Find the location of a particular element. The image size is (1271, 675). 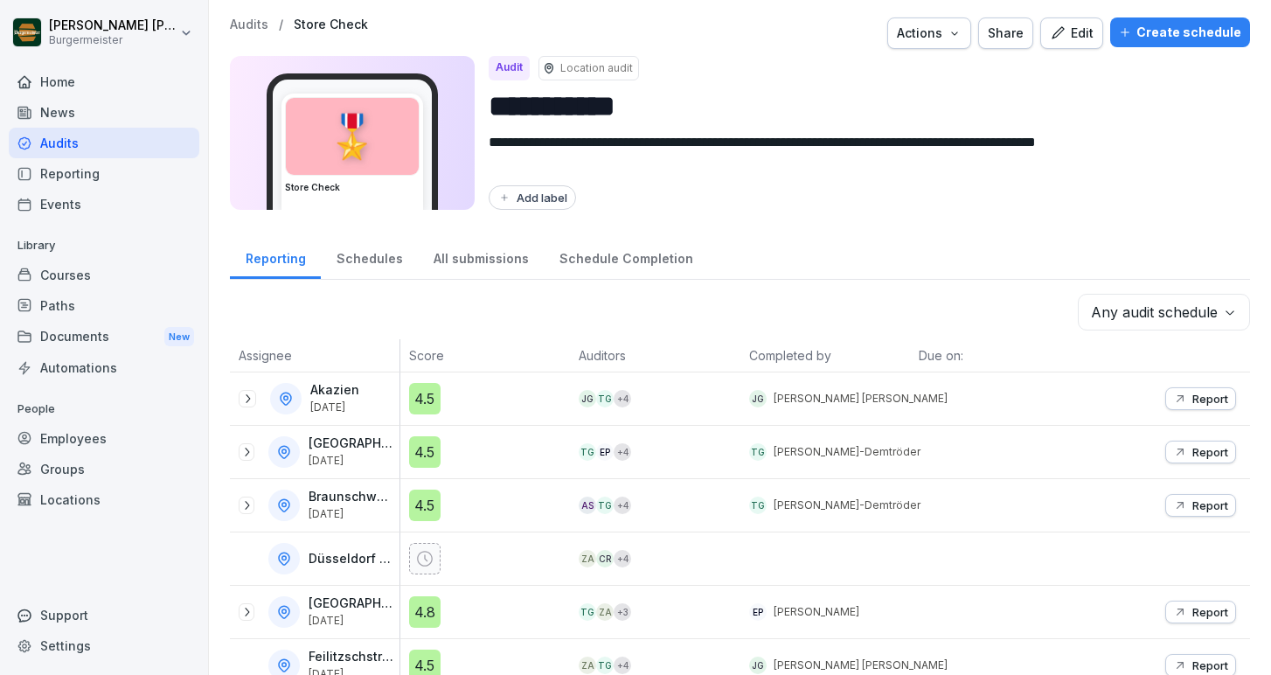

button: Actions is located at coordinates (929, 33).